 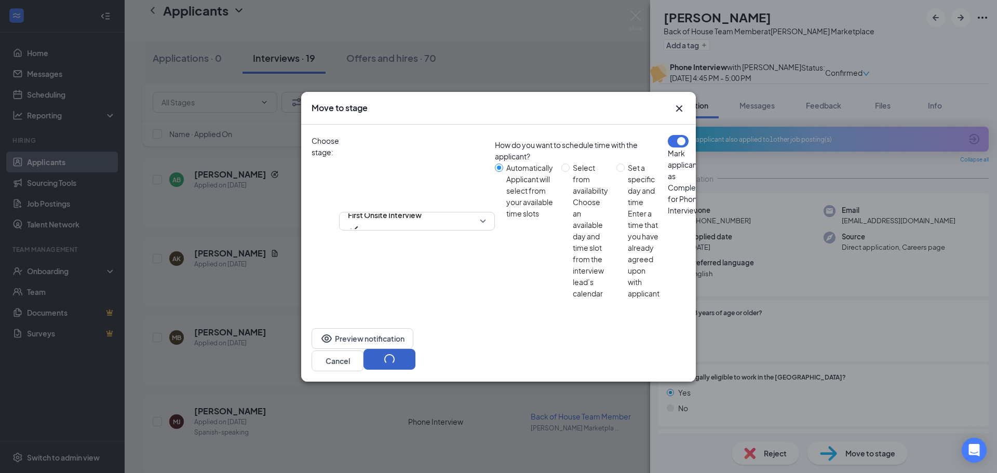 I want to click on div: How do you want to schedule time with the applicant?, so click(x=581, y=151).